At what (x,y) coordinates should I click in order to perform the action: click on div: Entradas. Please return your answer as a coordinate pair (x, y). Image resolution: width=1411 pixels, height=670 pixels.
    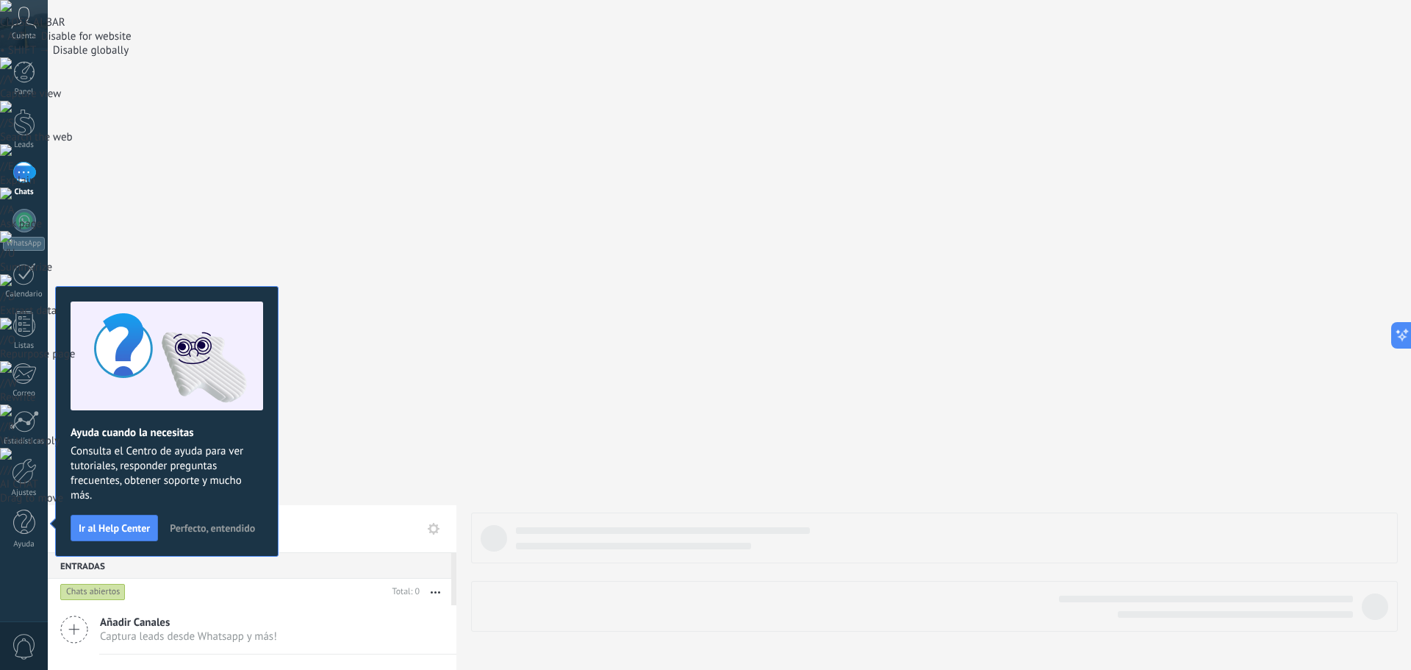
    Looking at the image, I should click on (249, 565).